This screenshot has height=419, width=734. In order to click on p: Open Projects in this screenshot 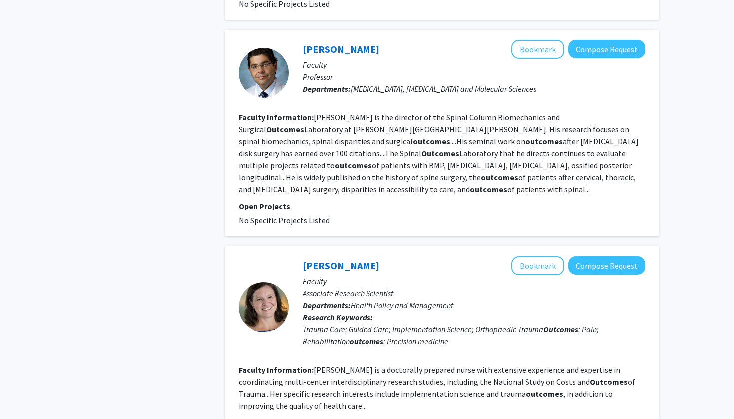, I will do `click(442, 206)`.